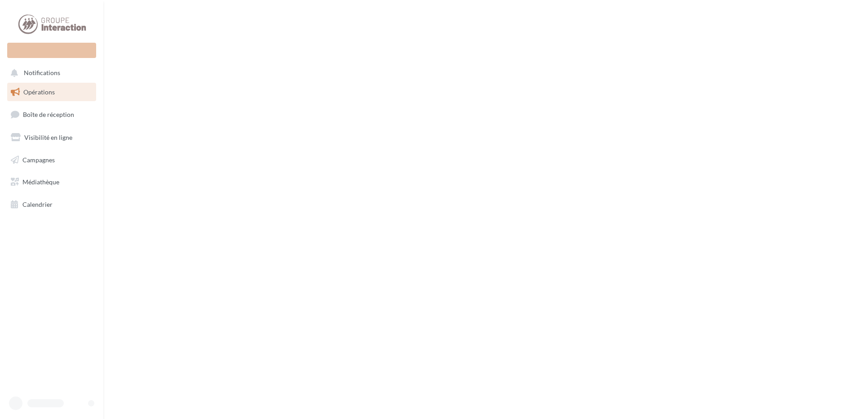 The width and height of the screenshot is (859, 419). What do you see at coordinates (48, 137) in the screenshot?
I see `span: Visibilité en ligne` at bounding box center [48, 137].